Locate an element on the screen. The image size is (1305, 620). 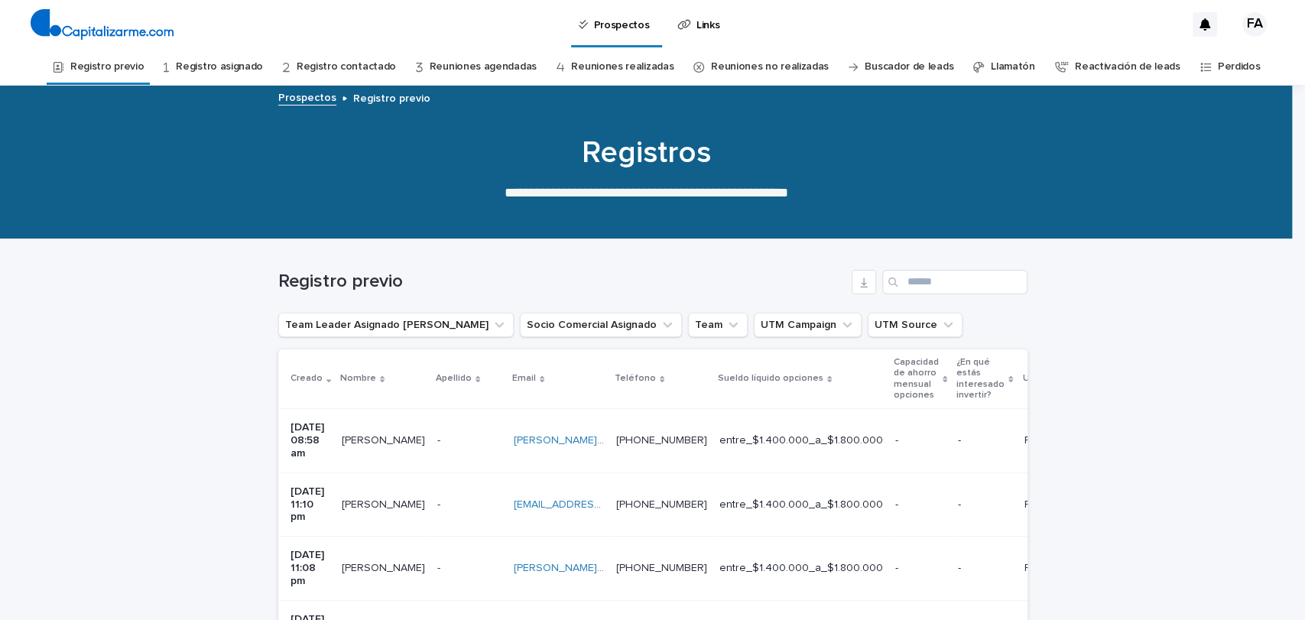
p: Capacidad de ahorro mensual opciones is located at coordinates (916, 379).